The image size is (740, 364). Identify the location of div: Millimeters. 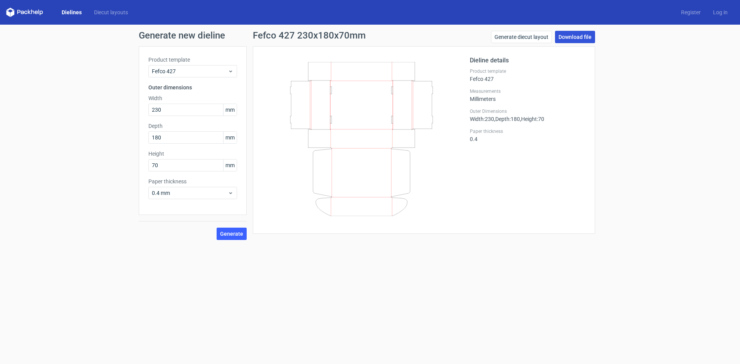
(528, 95).